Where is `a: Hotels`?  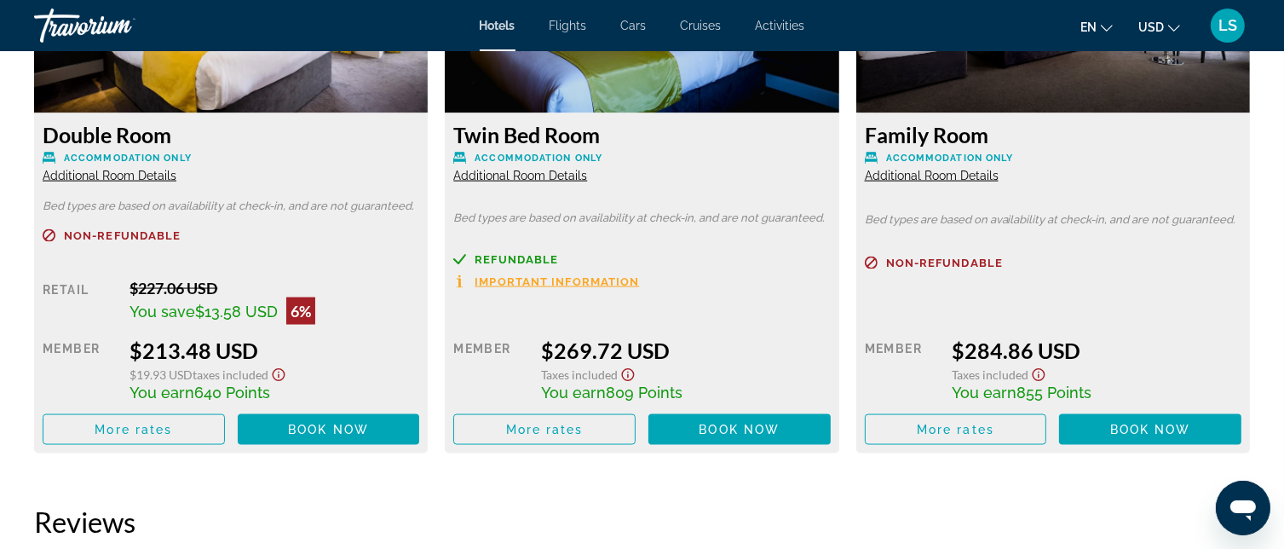 a: Hotels is located at coordinates (498, 26).